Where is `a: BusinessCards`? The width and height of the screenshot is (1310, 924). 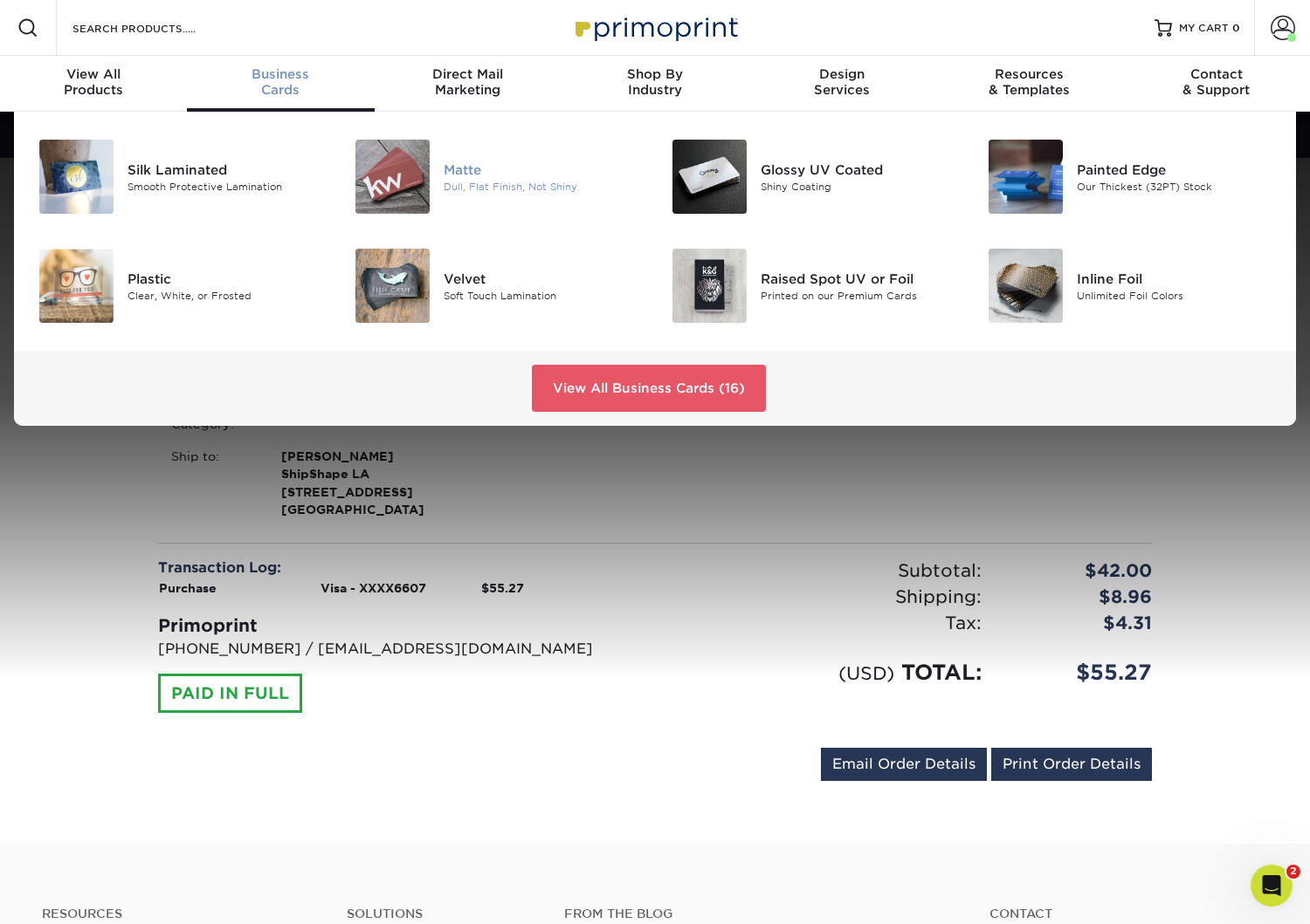
a: BusinessCards is located at coordinates (280, 84).